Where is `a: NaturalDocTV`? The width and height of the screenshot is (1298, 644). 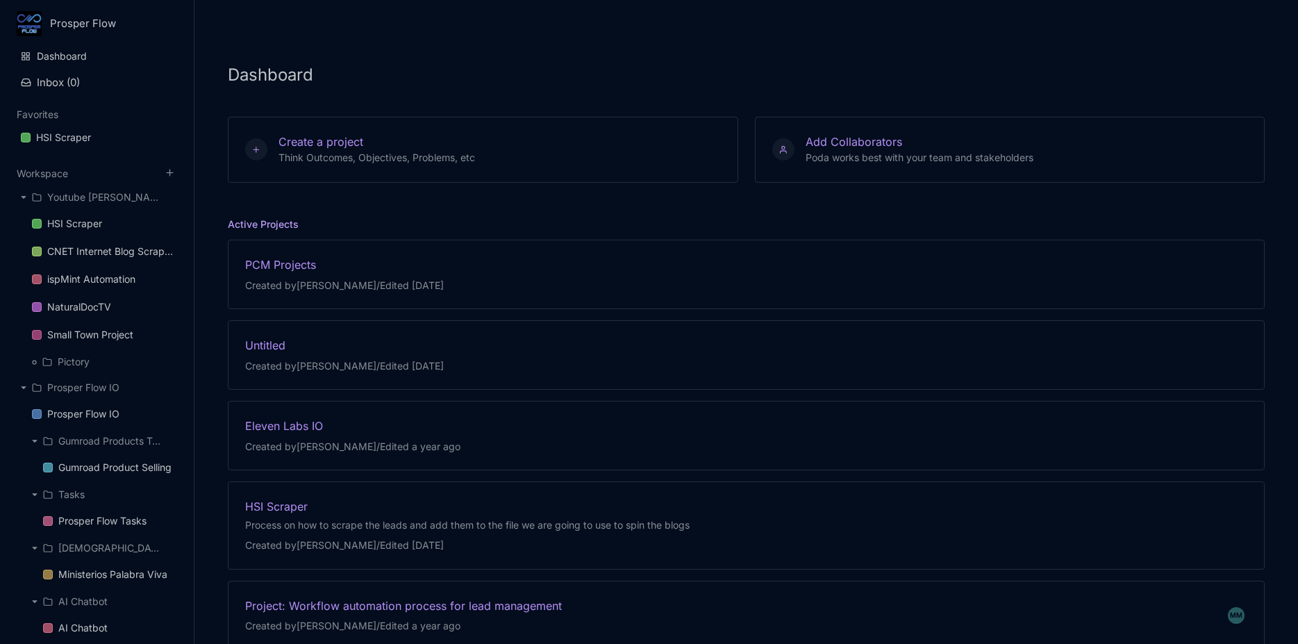
a: NaturalDocTV is located at coordinates (102, 307).